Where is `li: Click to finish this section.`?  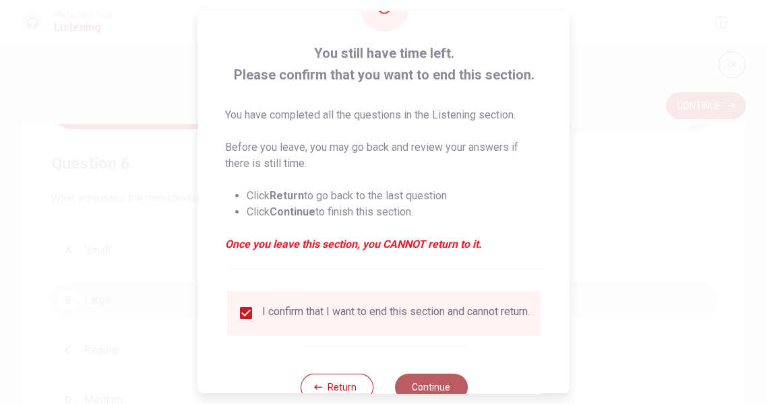
li: Click to finish this section. is located at coordinates (394, 212).